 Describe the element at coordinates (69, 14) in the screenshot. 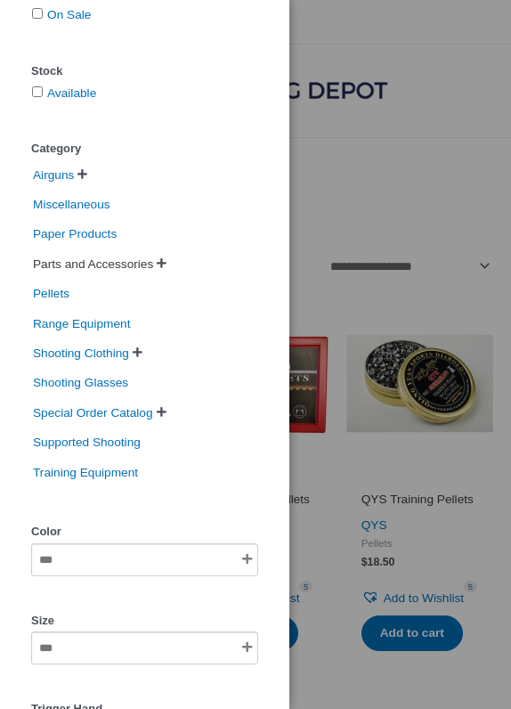

I see `a: On Sale` at that location.